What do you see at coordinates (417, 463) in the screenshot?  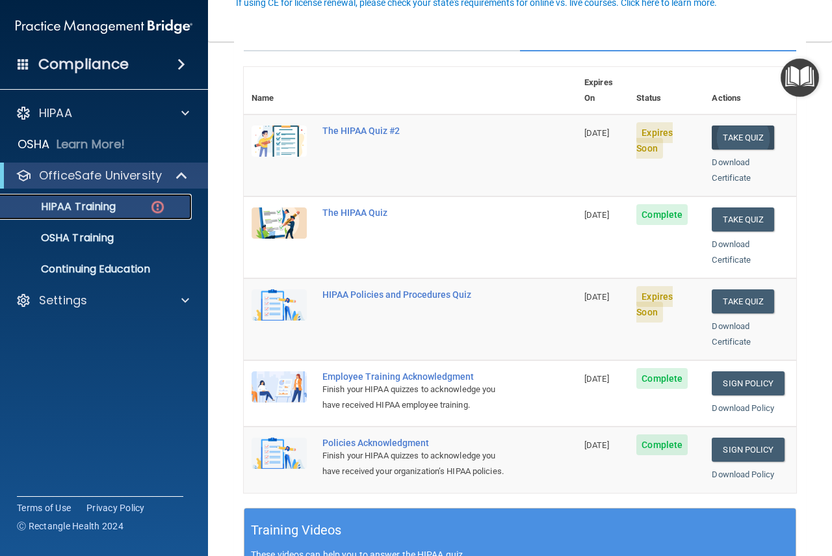 I see `div: Finish your HIPAA quizzes to acknowledge you have received your organization’s HIPAA policies.` at bounding box center [417, 463].